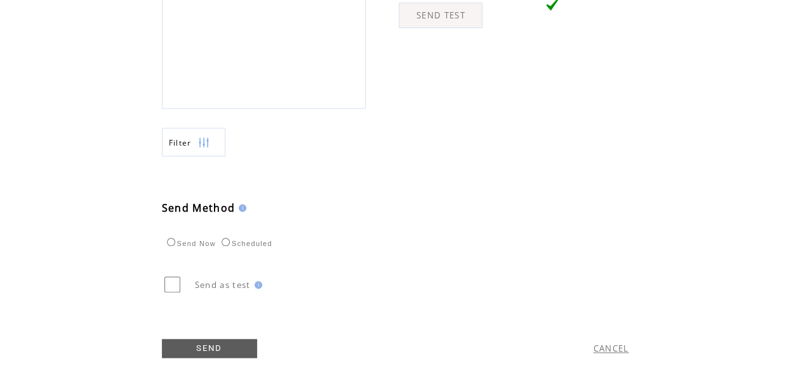 This screenshot has width=803, height=377. What do you see at coordinates (180, 142) in the screenshot?
I see `span: Show filters` at bounding box center [180, 142].